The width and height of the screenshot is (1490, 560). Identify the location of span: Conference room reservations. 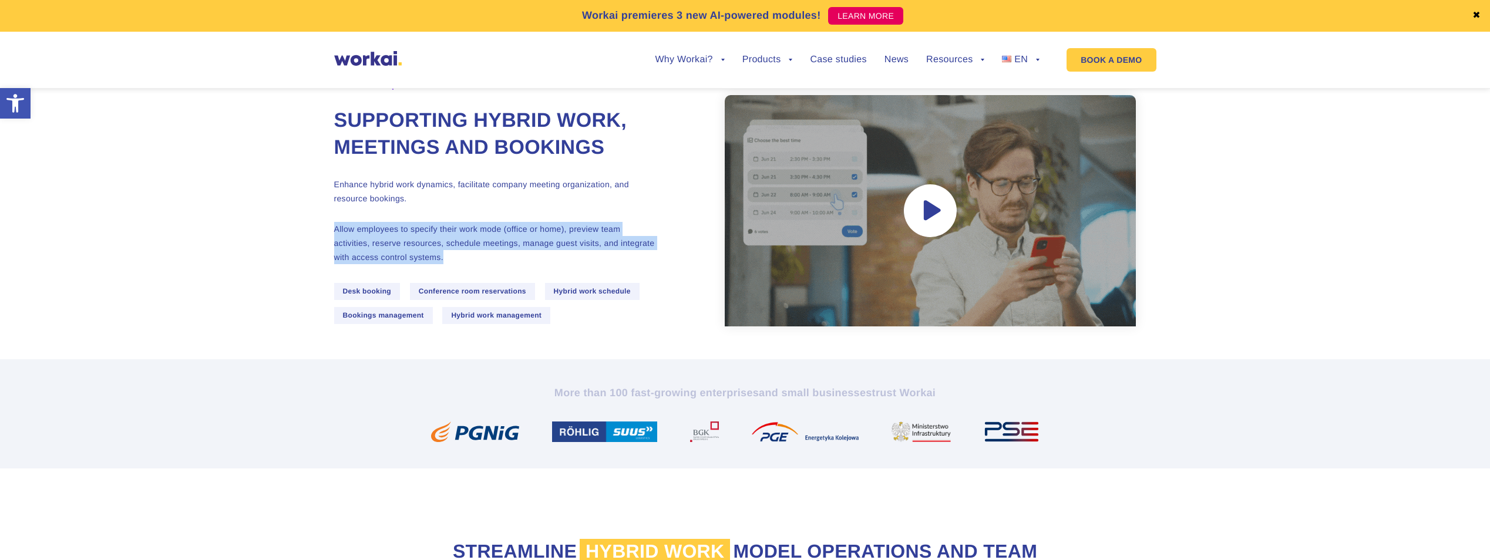
(472, 291).